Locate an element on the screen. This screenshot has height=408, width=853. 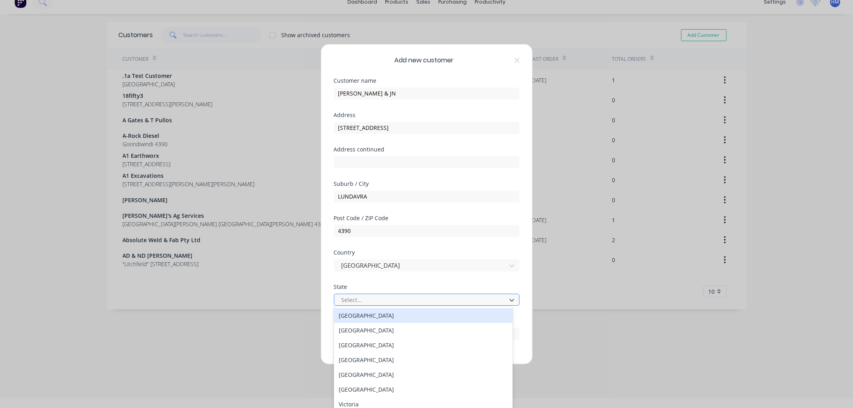
div: Country is located at coordinates (427, 253).